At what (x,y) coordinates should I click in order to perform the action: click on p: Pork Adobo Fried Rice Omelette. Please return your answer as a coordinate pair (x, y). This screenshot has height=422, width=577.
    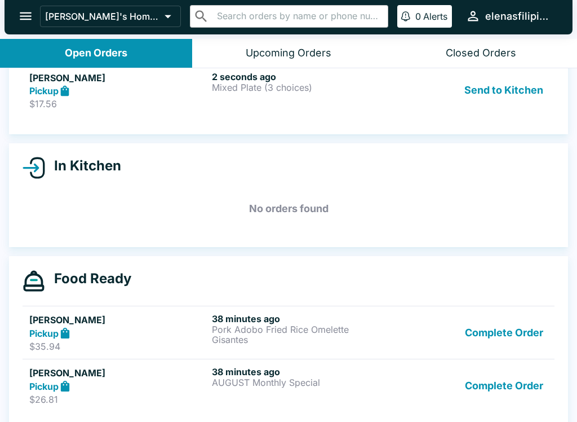
    Looking at the image, I should click on (301, 329).